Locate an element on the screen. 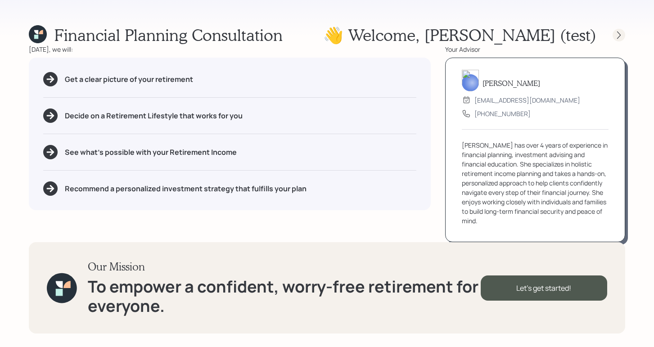 This screenshot has width=654, height=347. h5: Get a clear picture of your retirement is located at coordinates (129, 79).